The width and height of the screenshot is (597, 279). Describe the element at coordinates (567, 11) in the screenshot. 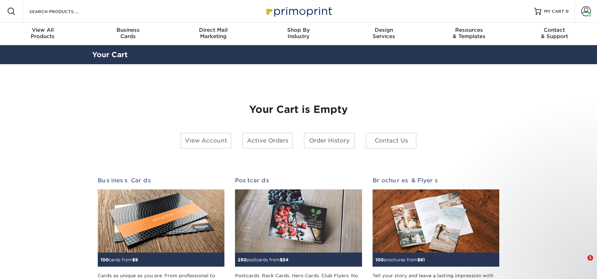

I see `span: 0` at that location.